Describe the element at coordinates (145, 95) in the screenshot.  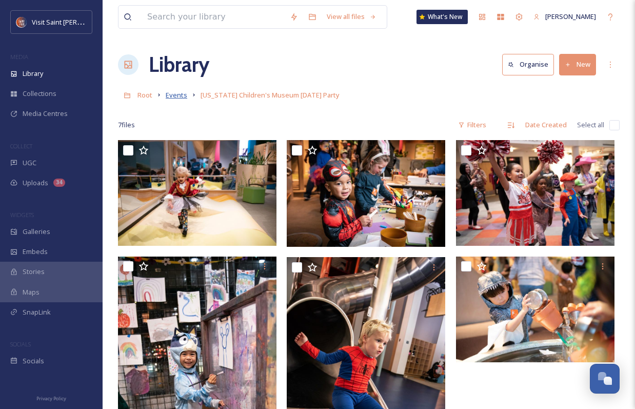
I see `a: Root` at that location.